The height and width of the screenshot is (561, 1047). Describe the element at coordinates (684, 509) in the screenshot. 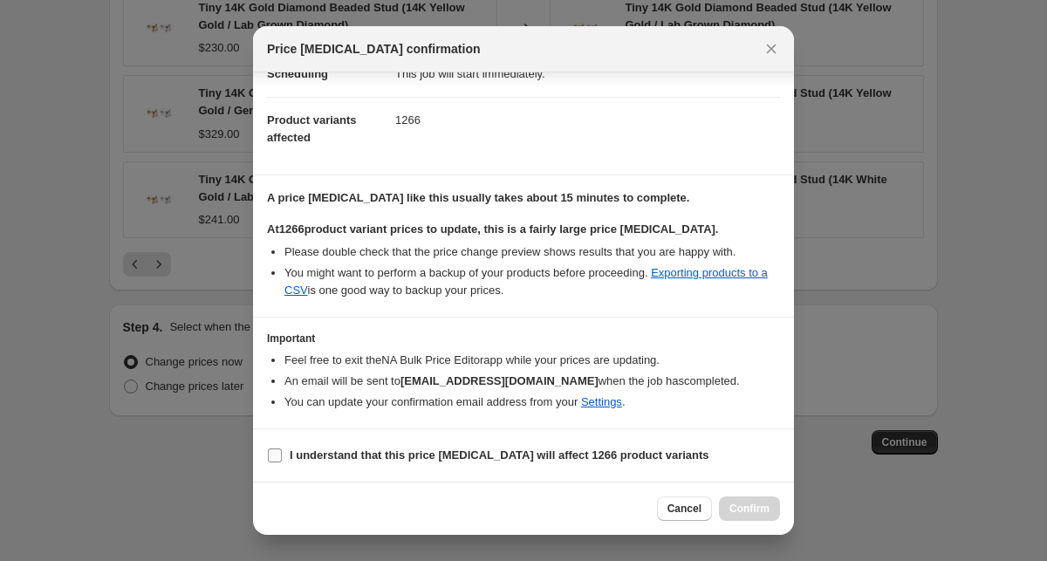

I see `span: Cancel` at that location.